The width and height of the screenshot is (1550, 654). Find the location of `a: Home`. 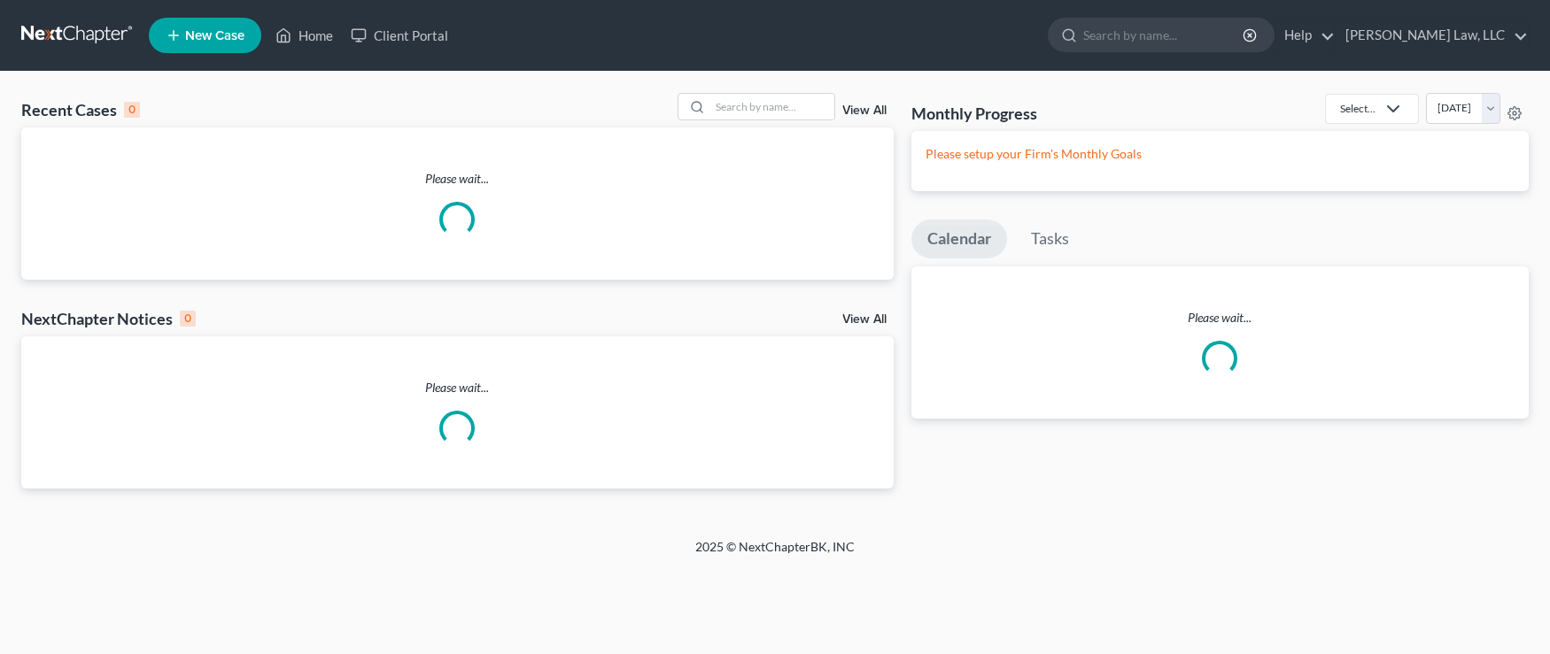

a: Home is located at coordinates (304, 35).